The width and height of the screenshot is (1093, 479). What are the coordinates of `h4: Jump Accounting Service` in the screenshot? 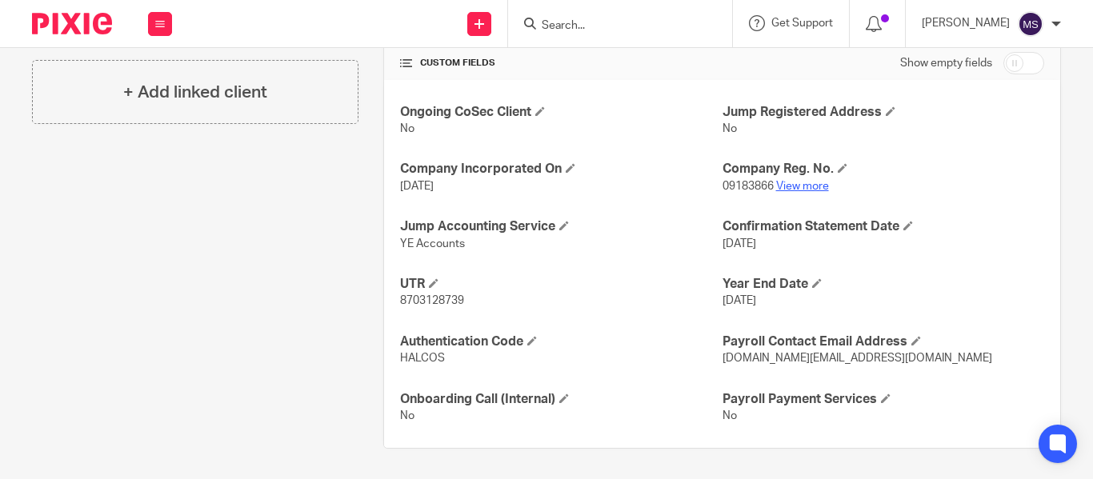 It's located at (561, 226).